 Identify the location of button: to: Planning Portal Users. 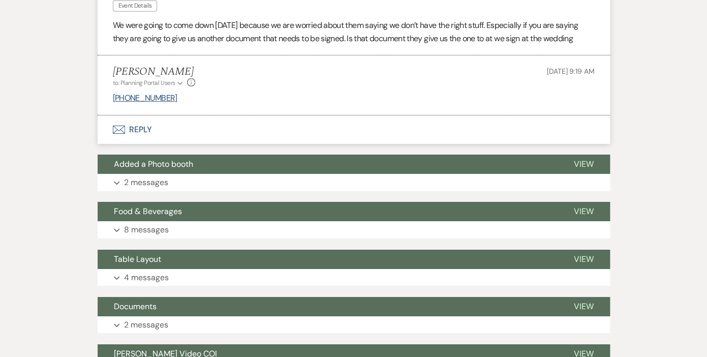
(149, 83).